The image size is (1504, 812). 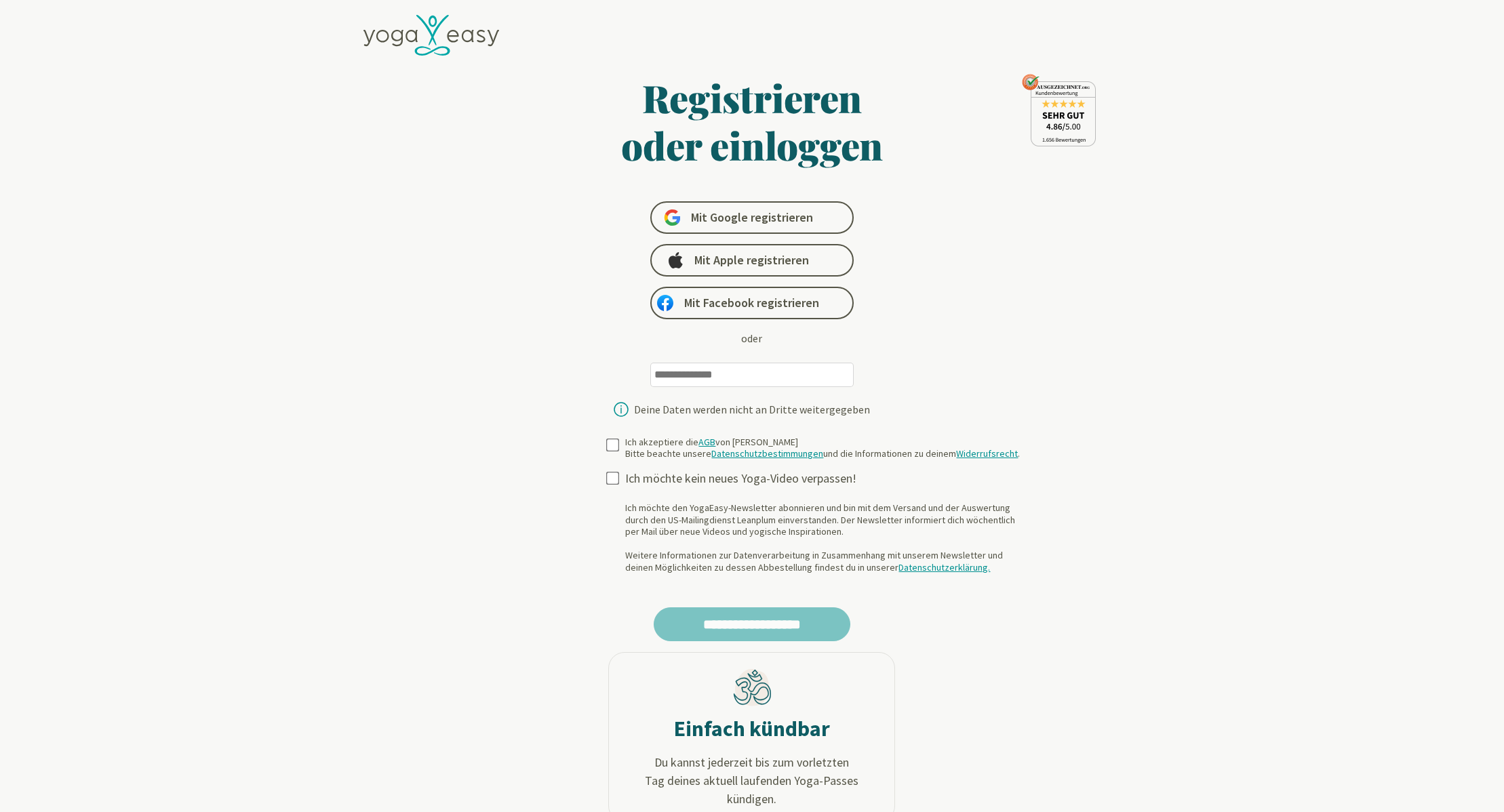 What do you see at coordinates (752, 122) in the screenshot?
I see `h1: Registrieren oder einloggen` at bounding box center [752, 122].